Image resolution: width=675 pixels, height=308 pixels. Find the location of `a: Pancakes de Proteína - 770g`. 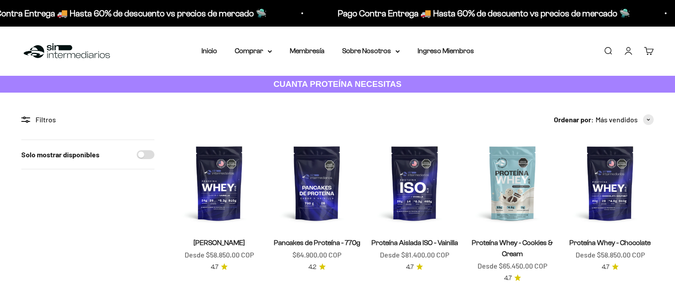

a: Pancakes de Proteína - 770g is located at coordinates (317, 243).